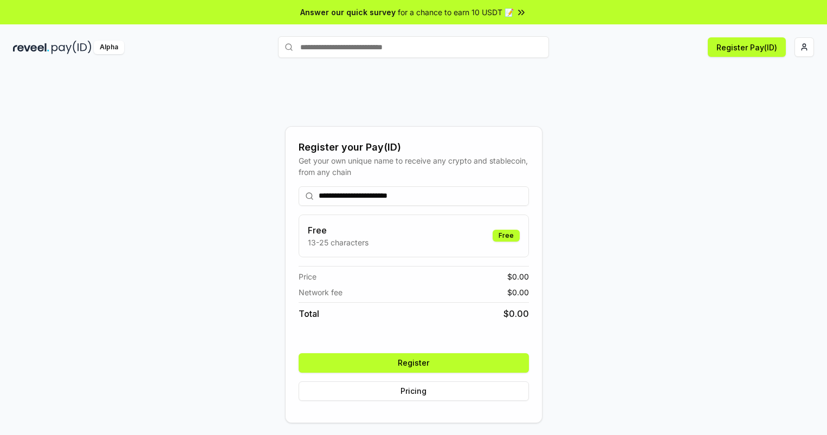 Image resolution: width=827 pixels, height=435 pixels. What do you see at coordinates (338, 242) in the screenshot?
I see `p: 13-25 characters` at bounding box center [338, 242].